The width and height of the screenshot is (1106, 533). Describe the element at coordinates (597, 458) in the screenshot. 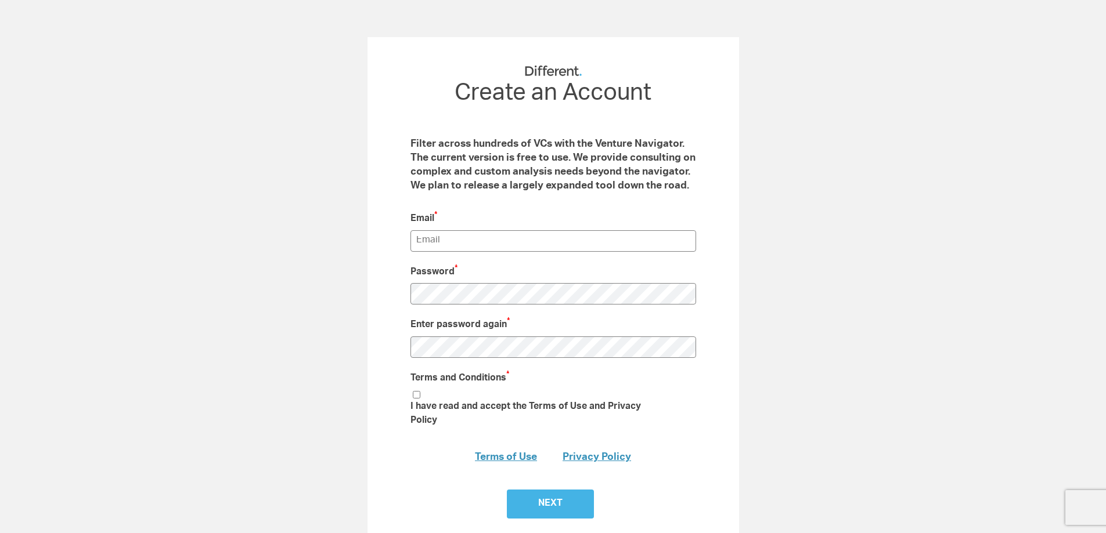

I see `a: Privacy Policy` at that location.